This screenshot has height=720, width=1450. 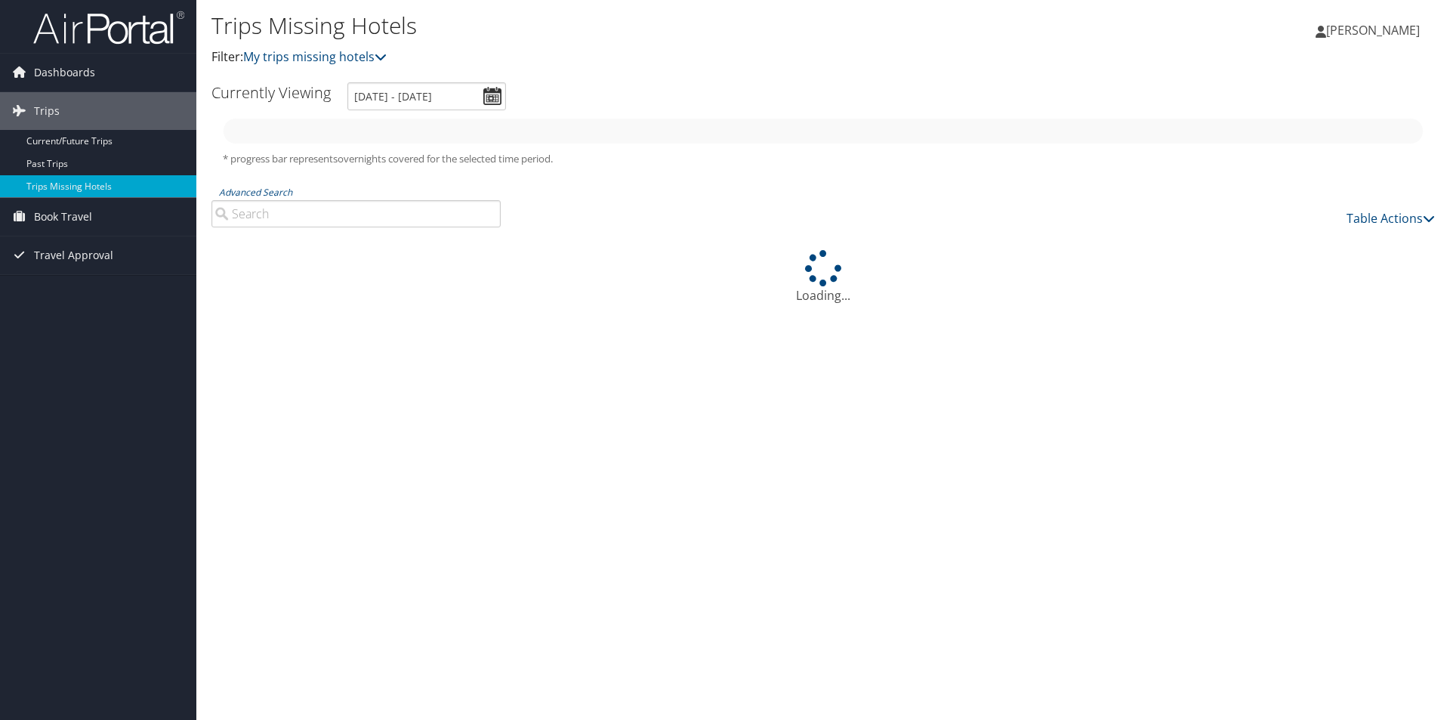 I want to click on span: Travel Approval, so click(x=73, y=255).